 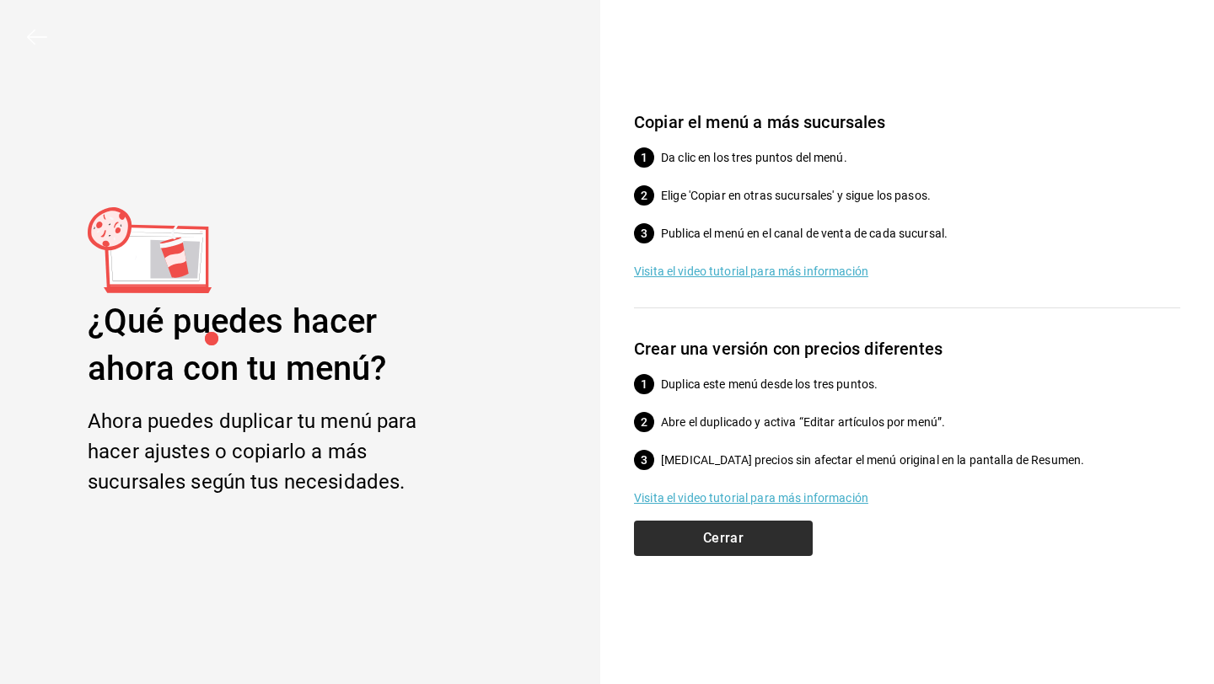 I want to click on h6: Crear una versión con precios diferentes, so click(x=907, y=349).